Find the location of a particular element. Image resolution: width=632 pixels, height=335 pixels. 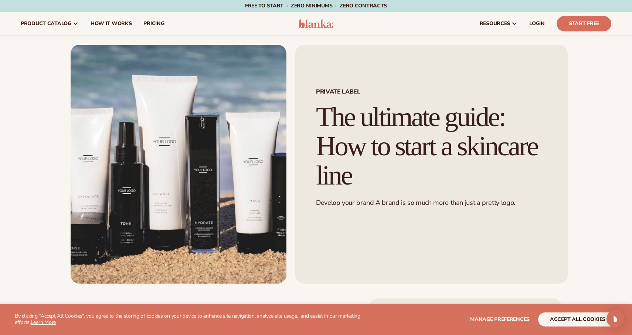

a: resources is located at coordinates (499, 24).